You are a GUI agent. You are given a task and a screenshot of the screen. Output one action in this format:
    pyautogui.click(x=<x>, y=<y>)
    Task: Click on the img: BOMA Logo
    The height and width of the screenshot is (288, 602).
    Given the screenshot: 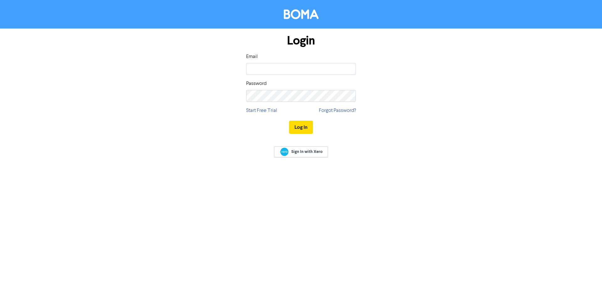 What is the action you would take?
    pyautogui.click(x=301, y=14)
    